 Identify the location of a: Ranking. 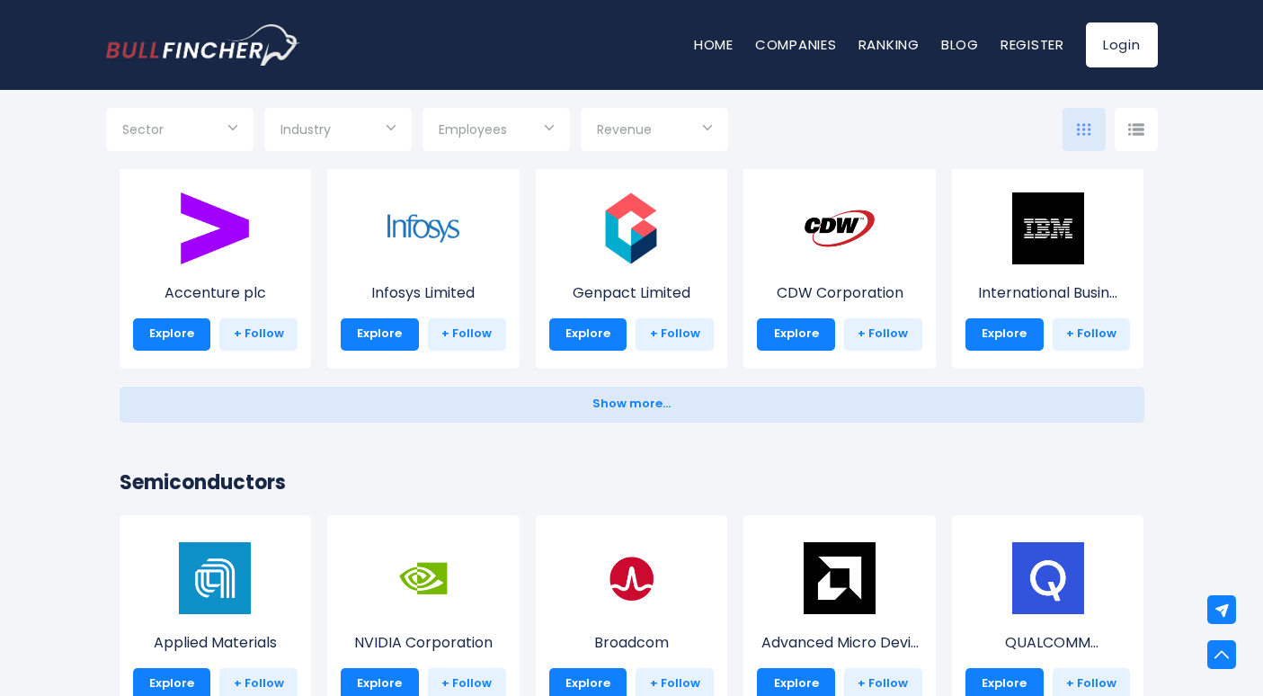
(889, 44).